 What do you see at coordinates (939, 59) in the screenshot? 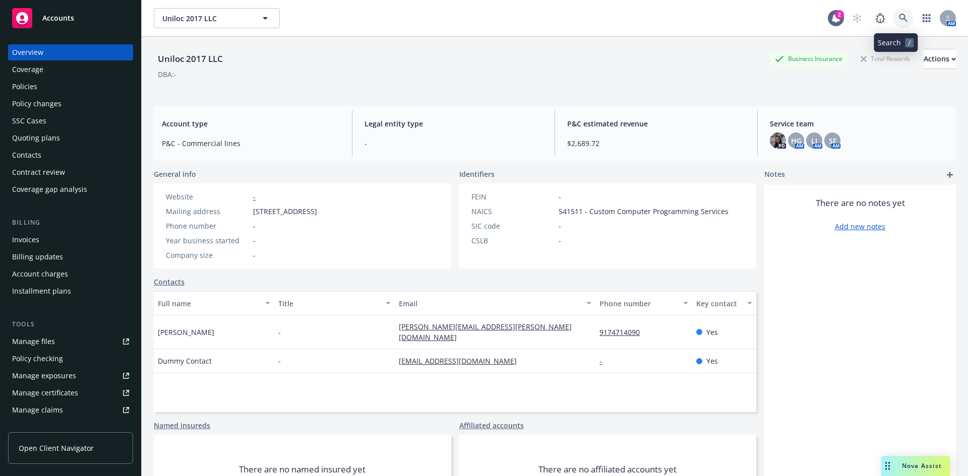
I see `div: Actions` at bounding box center [939, 59].